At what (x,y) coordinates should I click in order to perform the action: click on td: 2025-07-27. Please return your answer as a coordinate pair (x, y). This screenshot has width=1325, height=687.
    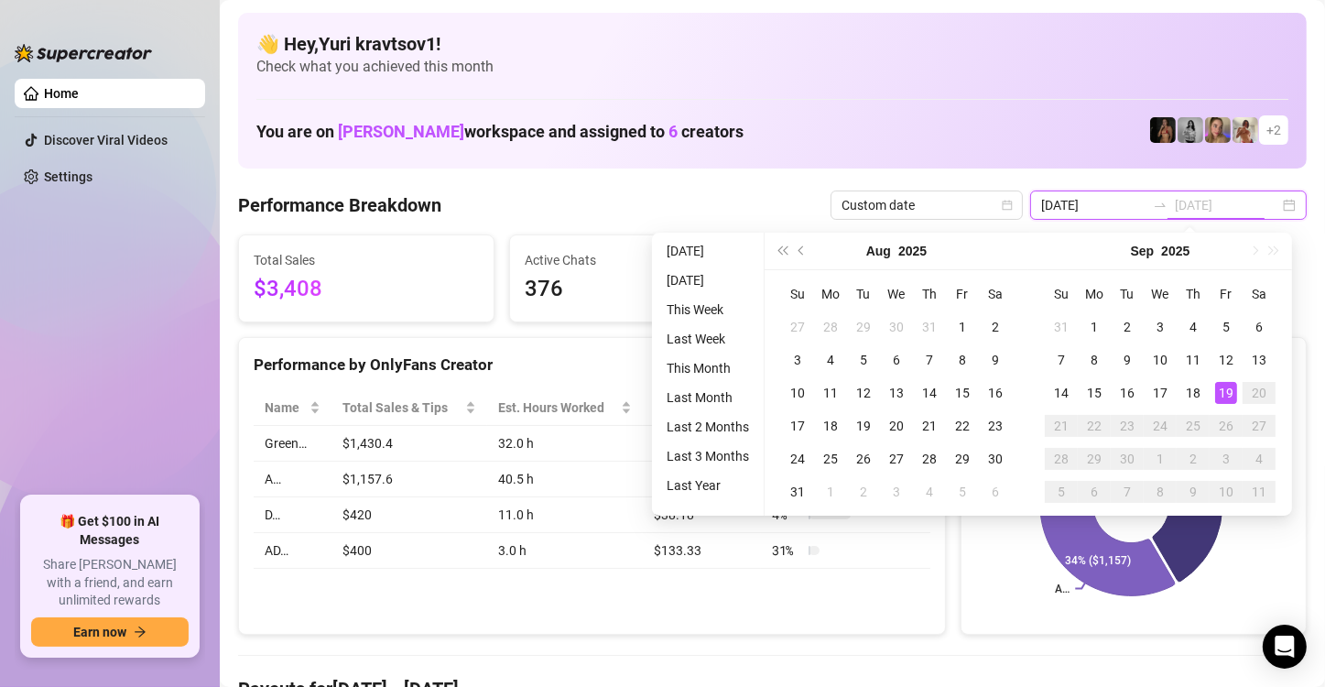
    Looking at the image, I should click on (797, 327).